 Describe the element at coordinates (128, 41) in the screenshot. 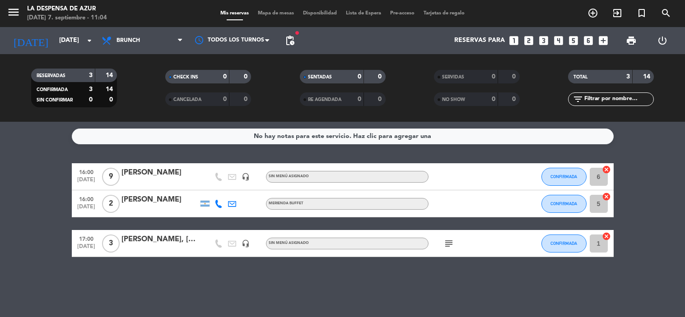

I see `span: Brunch` at that location.